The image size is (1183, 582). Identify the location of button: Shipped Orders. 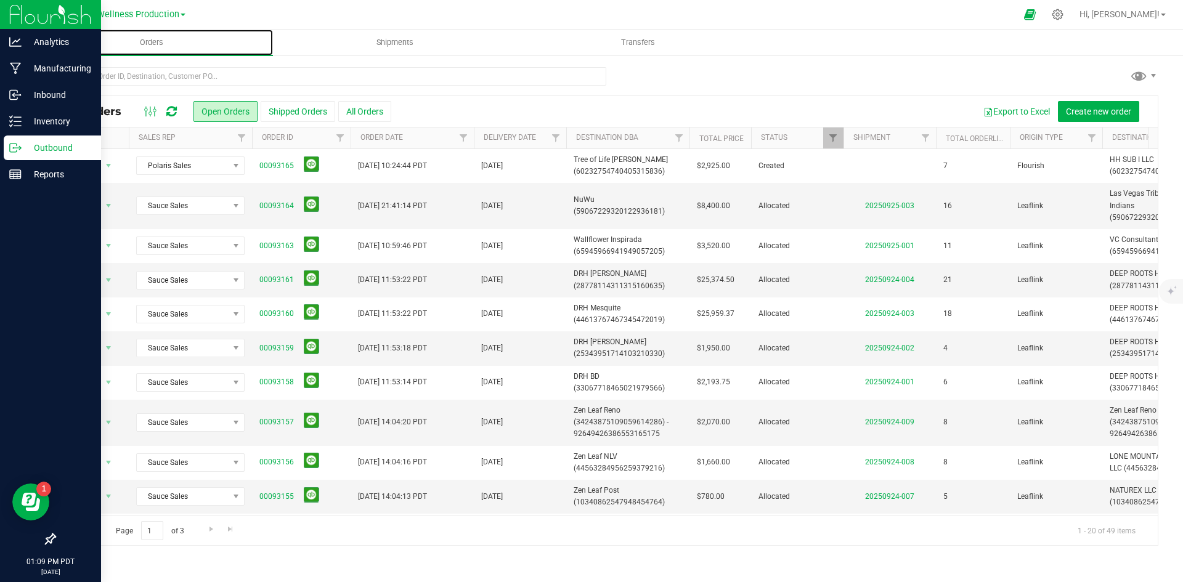
(298, 112).